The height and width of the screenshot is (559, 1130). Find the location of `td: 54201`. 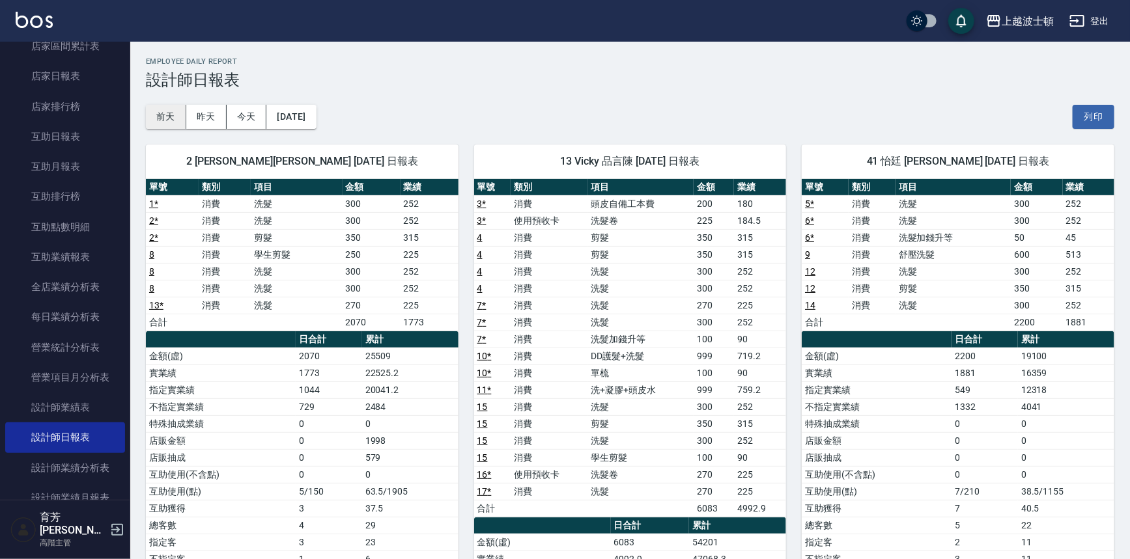

td: 54201 is located at coordinates (737, 543).